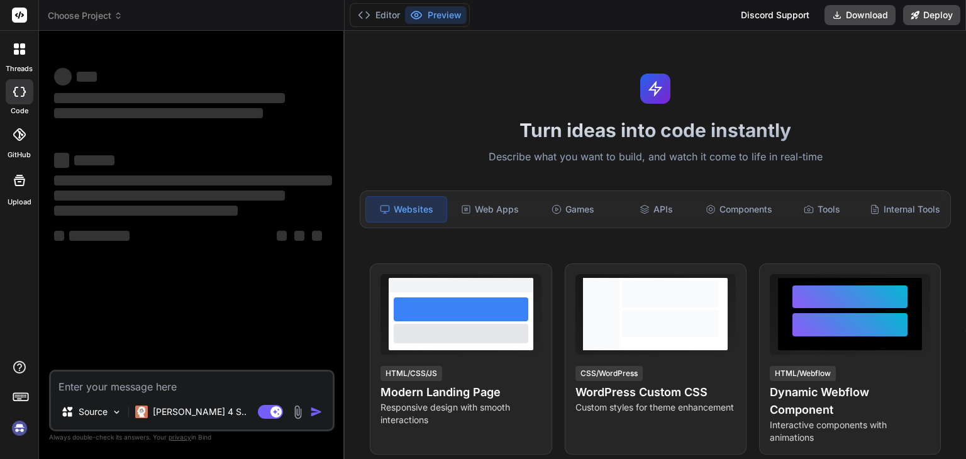 This screenshot has height=459, width=966. Describe the element at coordinates (411, 374) in the screenshot. I see `div: HTML/CSS/JS` at that location.